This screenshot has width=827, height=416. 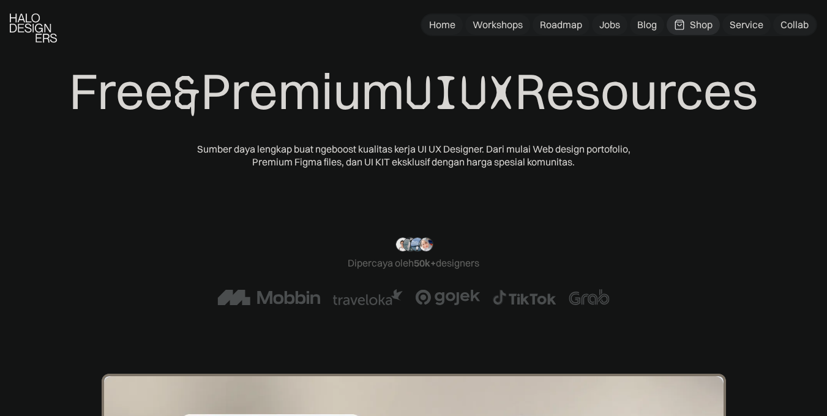 What do you see at coordinates (561, 24) in the screenshot?
I see `a: Roadmap` at bounding box center [561, 24].